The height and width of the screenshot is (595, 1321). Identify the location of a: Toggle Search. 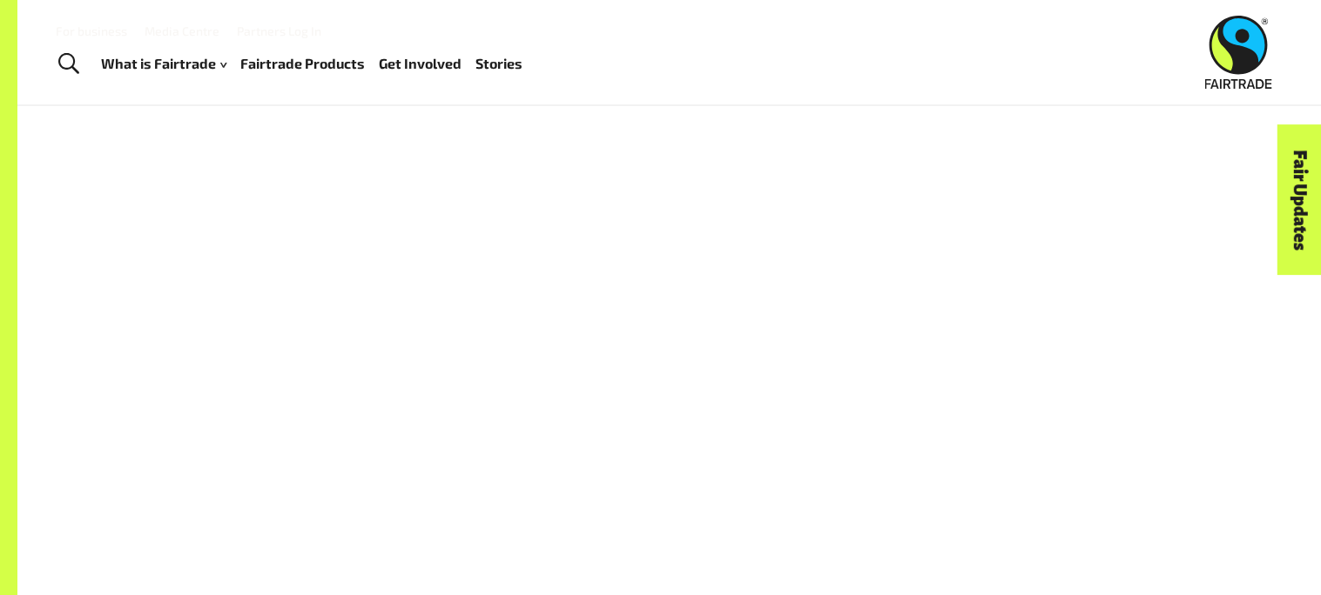
(68, 64).